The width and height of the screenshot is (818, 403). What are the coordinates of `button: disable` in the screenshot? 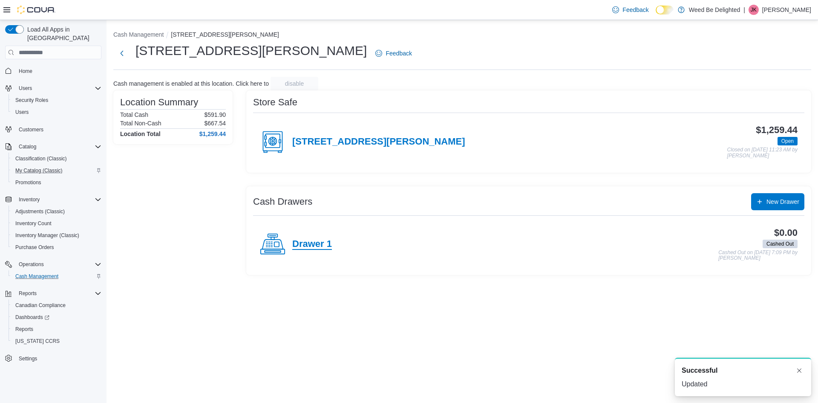 It's located at (294, 84).